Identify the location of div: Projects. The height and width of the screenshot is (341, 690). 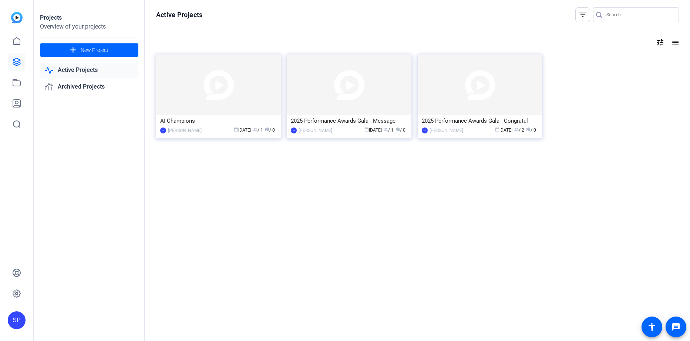
(89, 18).